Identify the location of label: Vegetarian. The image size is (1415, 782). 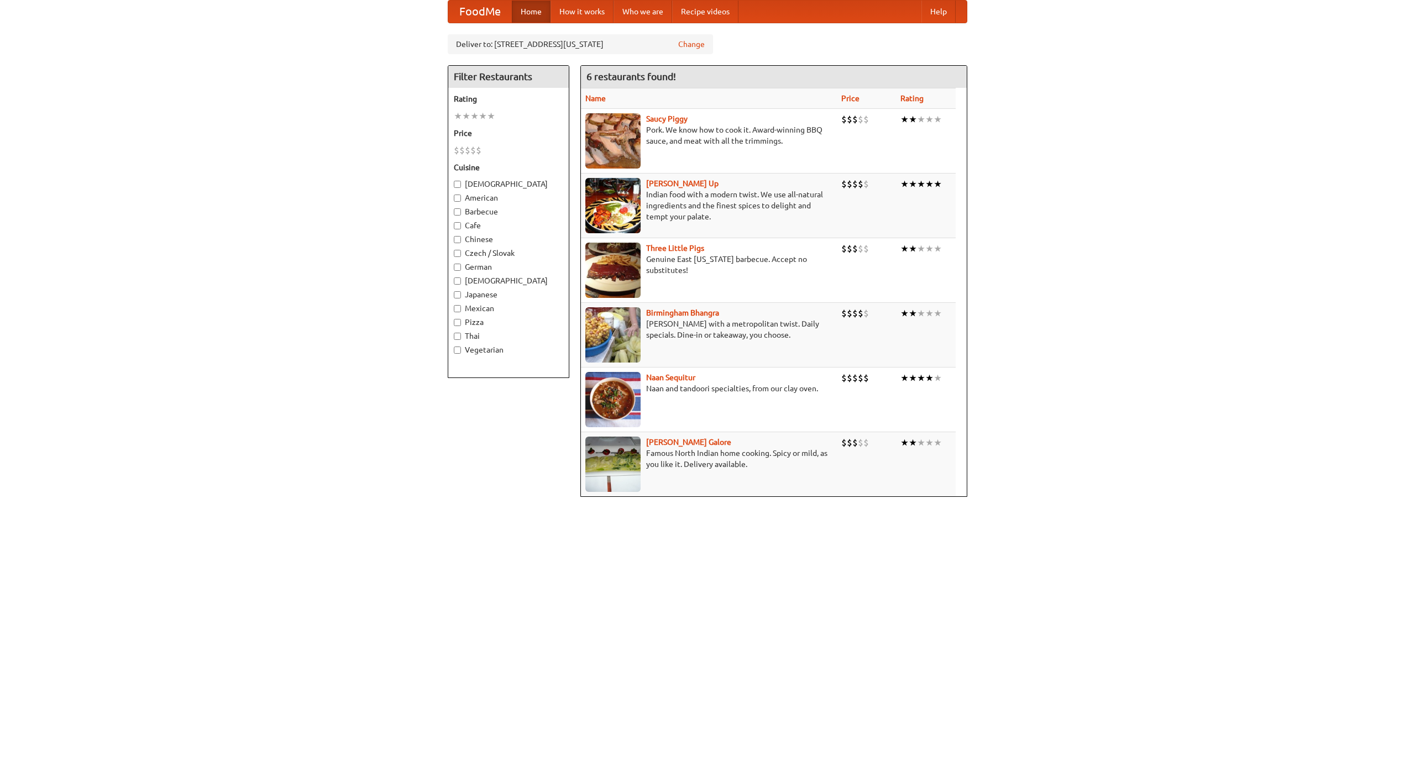
(509, 350).